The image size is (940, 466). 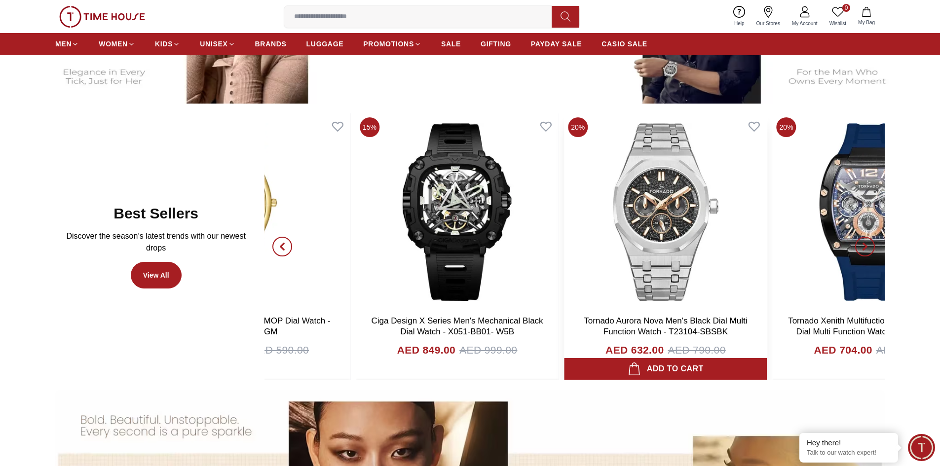 What do you see at coordinates (117, 44) in the screenshot?
I see `a: WOMEN` at bounding box center [117, 44].